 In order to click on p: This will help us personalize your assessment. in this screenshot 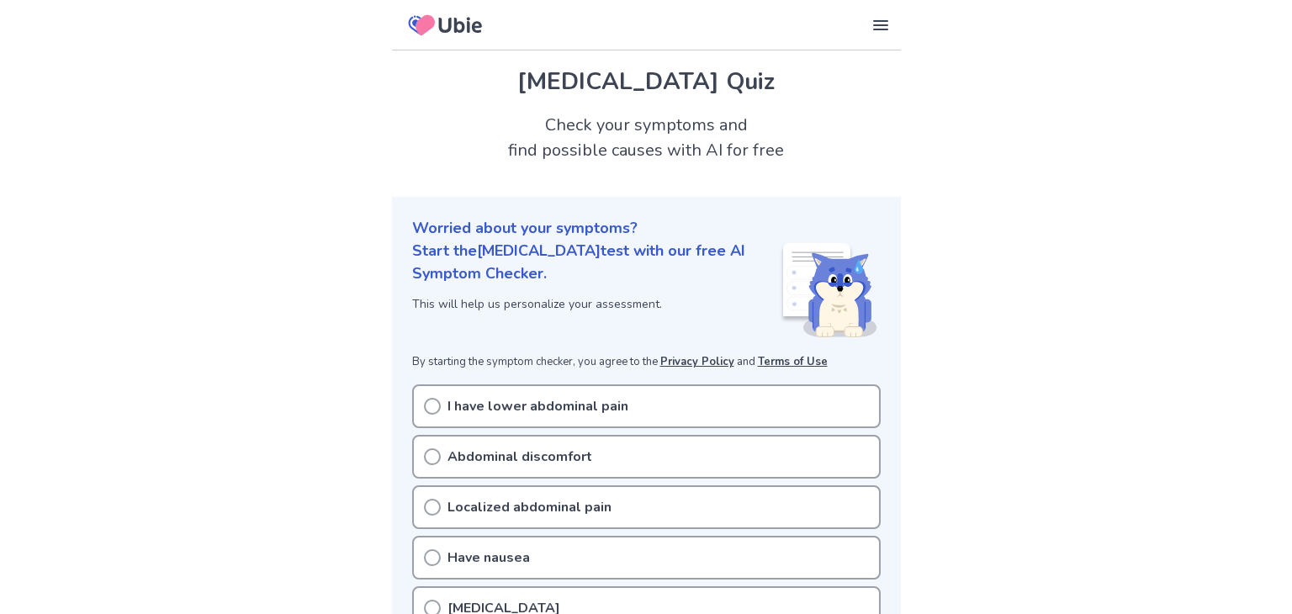, I will do `click(595, 304)`.